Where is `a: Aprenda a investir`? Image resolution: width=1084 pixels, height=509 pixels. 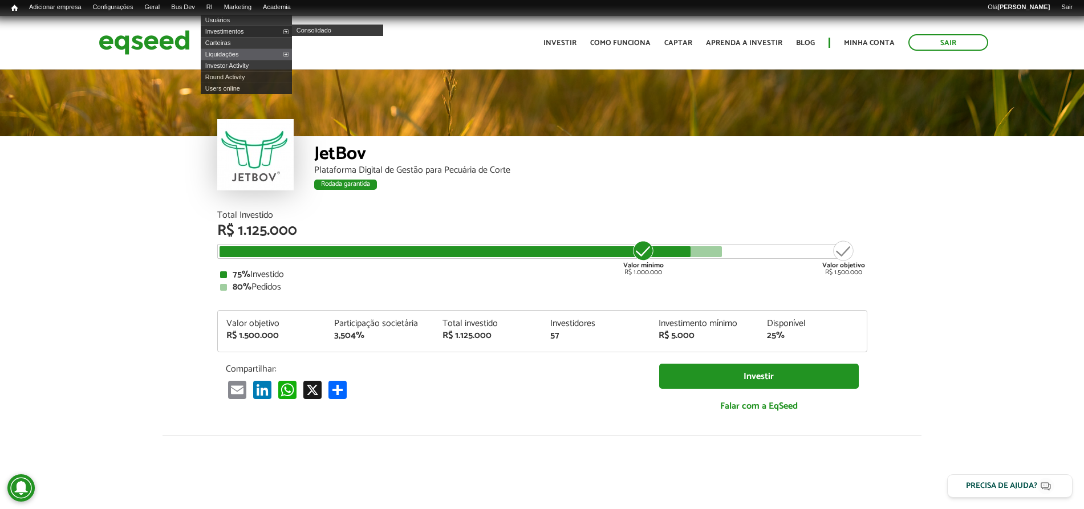 a: Aprenda a investir is located at coordinates (744, 43).